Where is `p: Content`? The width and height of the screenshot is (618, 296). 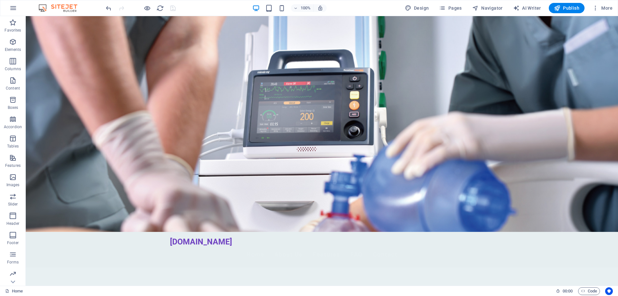 p: Content is located at coordinates (13, 88).